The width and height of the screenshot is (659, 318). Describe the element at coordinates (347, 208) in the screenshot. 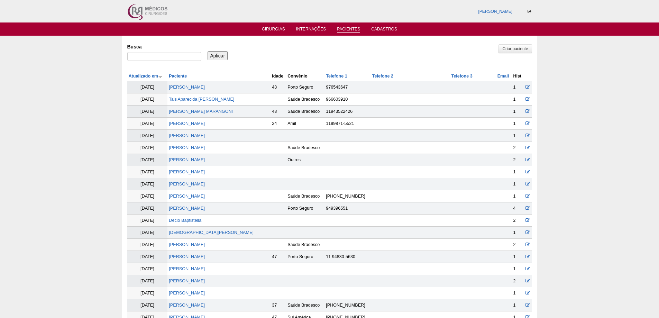

I see `td: 949396551` at that location.